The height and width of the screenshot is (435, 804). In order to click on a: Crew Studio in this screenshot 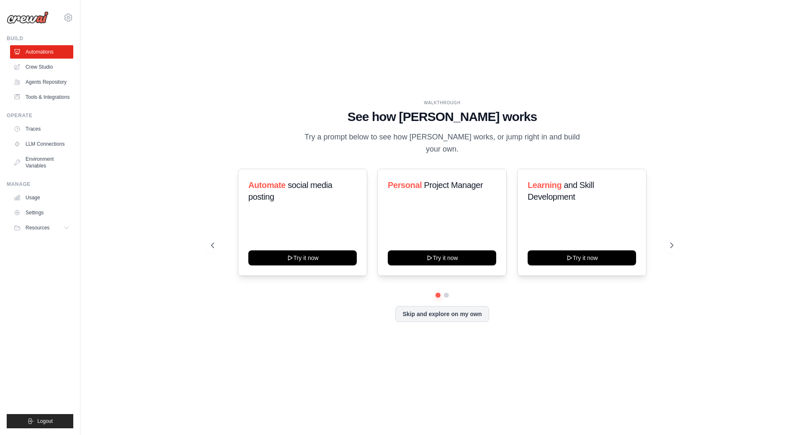, I will do `click(41, 67)`.